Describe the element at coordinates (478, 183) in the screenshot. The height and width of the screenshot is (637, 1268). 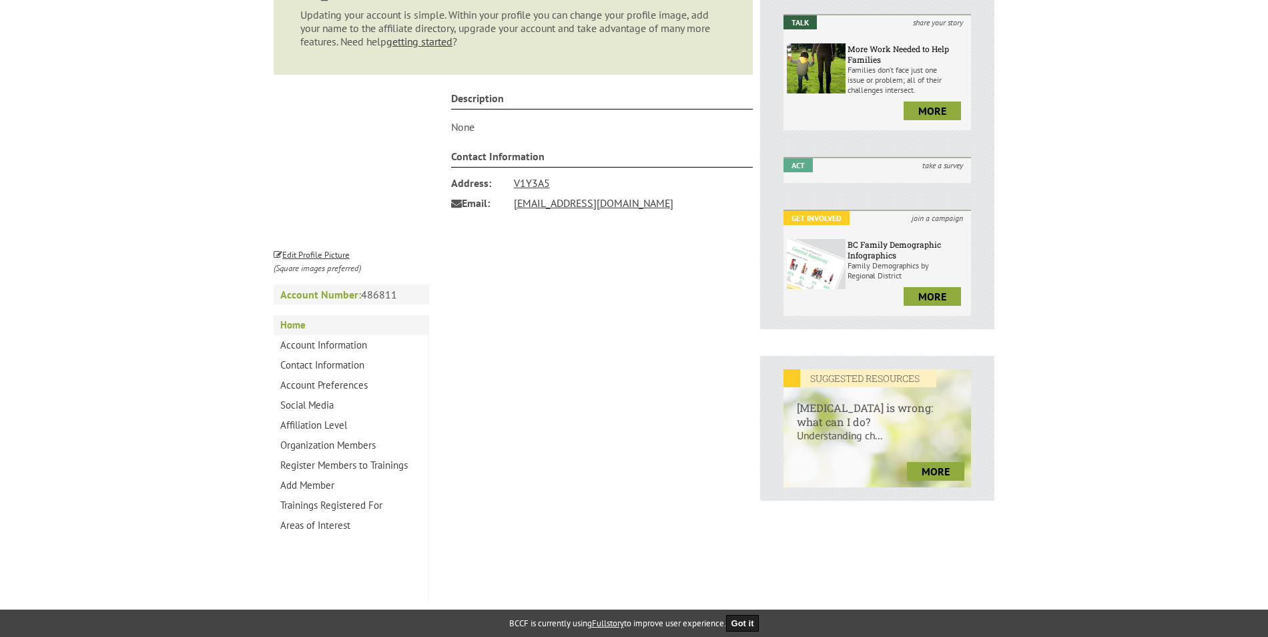
I see `span: Address` at that location.